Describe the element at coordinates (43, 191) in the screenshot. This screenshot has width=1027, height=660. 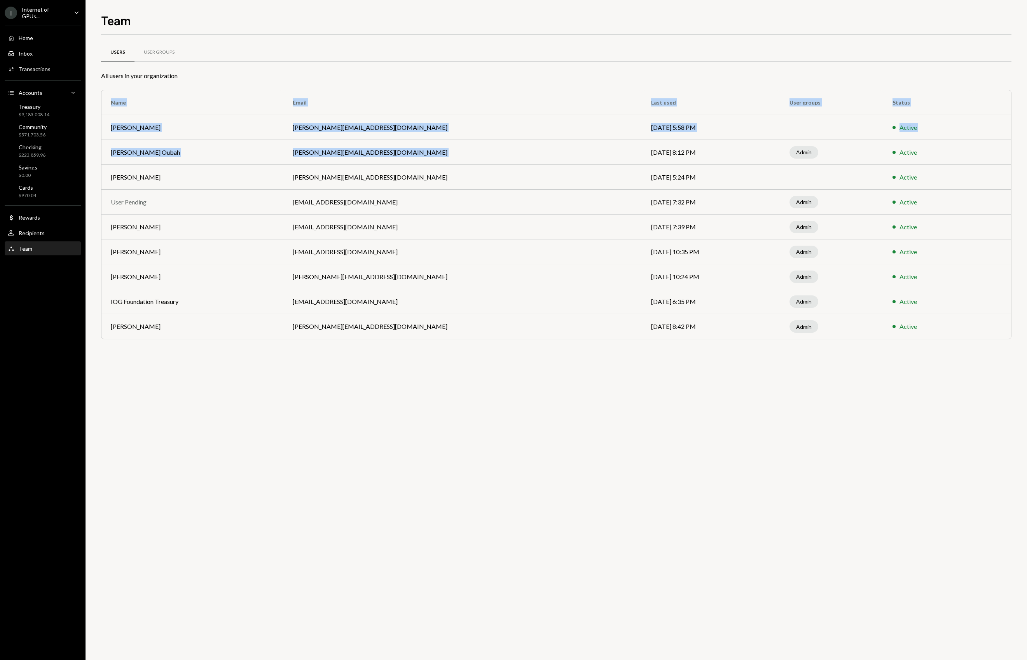
I see `a: Cards$970.04` at that location.